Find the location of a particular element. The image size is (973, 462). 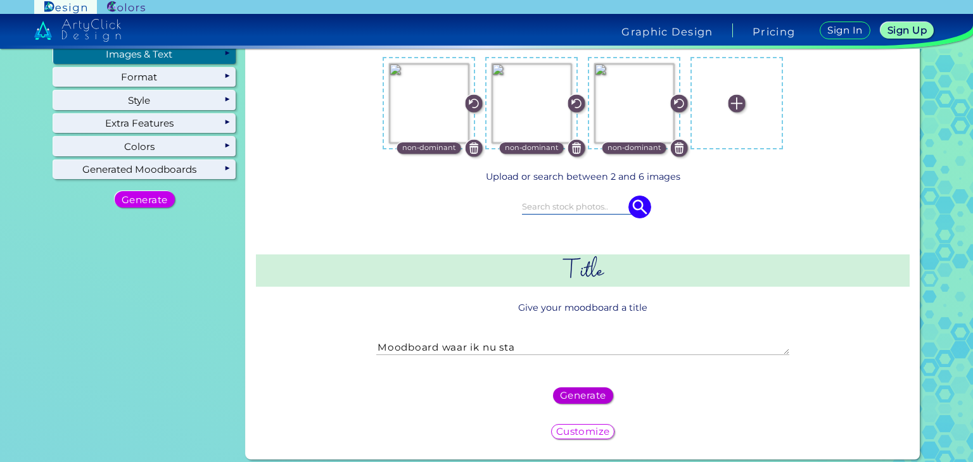

h5: Sign In is located at coordinates (845, 30).